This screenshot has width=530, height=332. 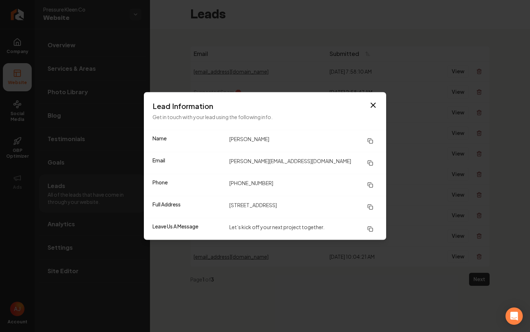 What do you see at coordinates (188, 185) in the screenshot?
I see `dt: Phone` at bounding box center [188, 185].